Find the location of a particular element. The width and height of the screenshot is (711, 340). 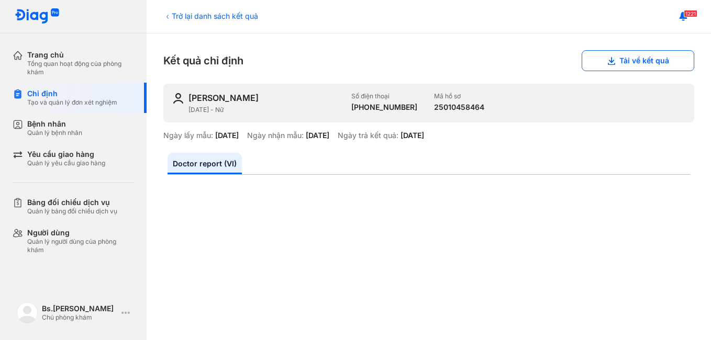

div: Kết quả chỉ định is located at coordinates (429, 61).